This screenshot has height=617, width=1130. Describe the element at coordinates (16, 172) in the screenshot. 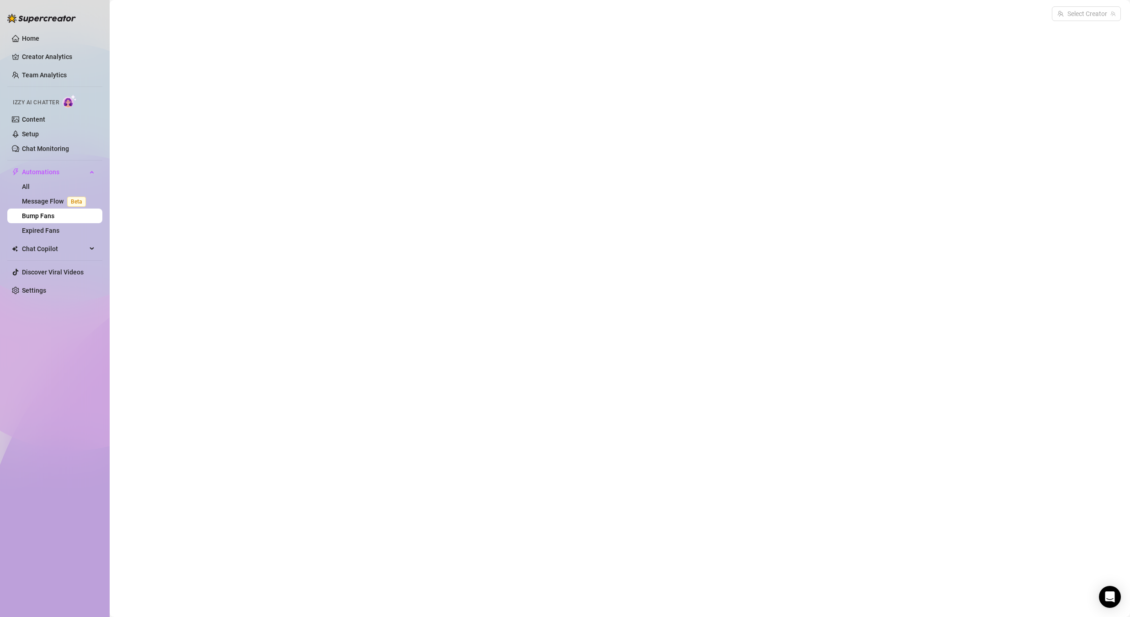

I see `span: thunderbolt` at that location.